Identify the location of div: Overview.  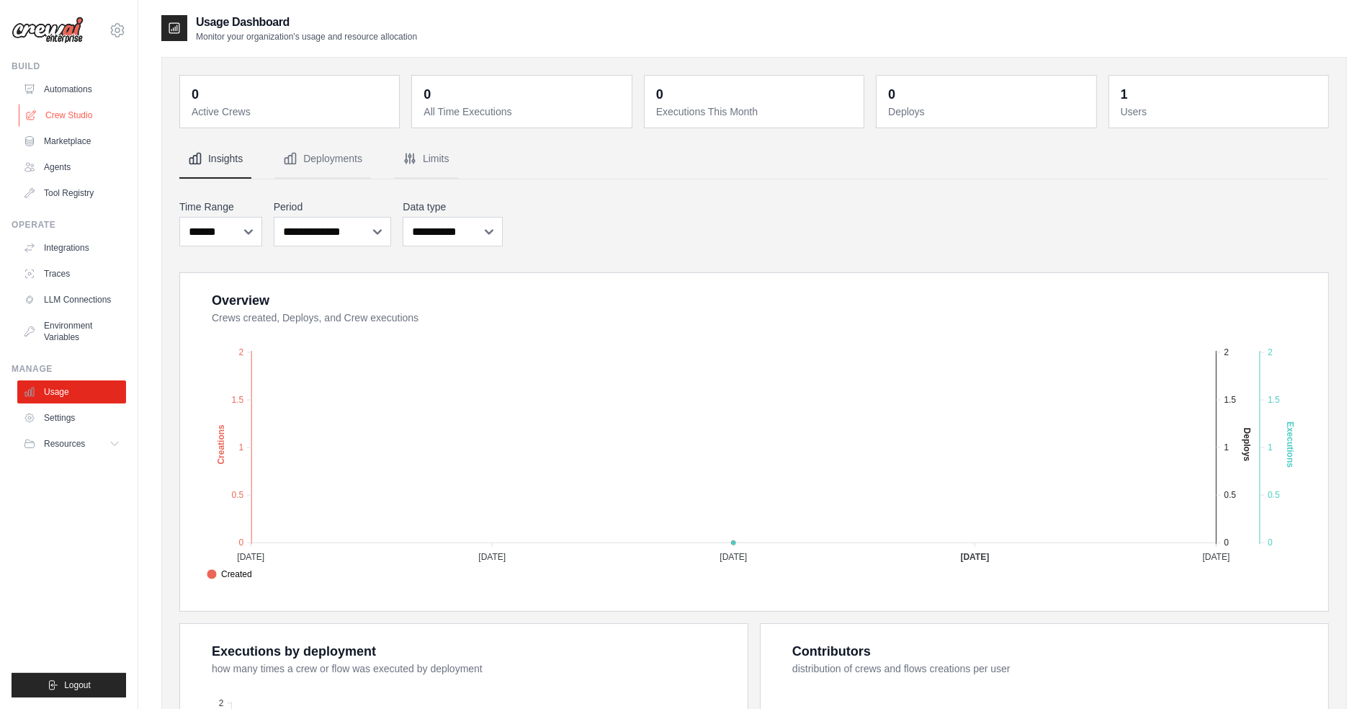
(241, 300).